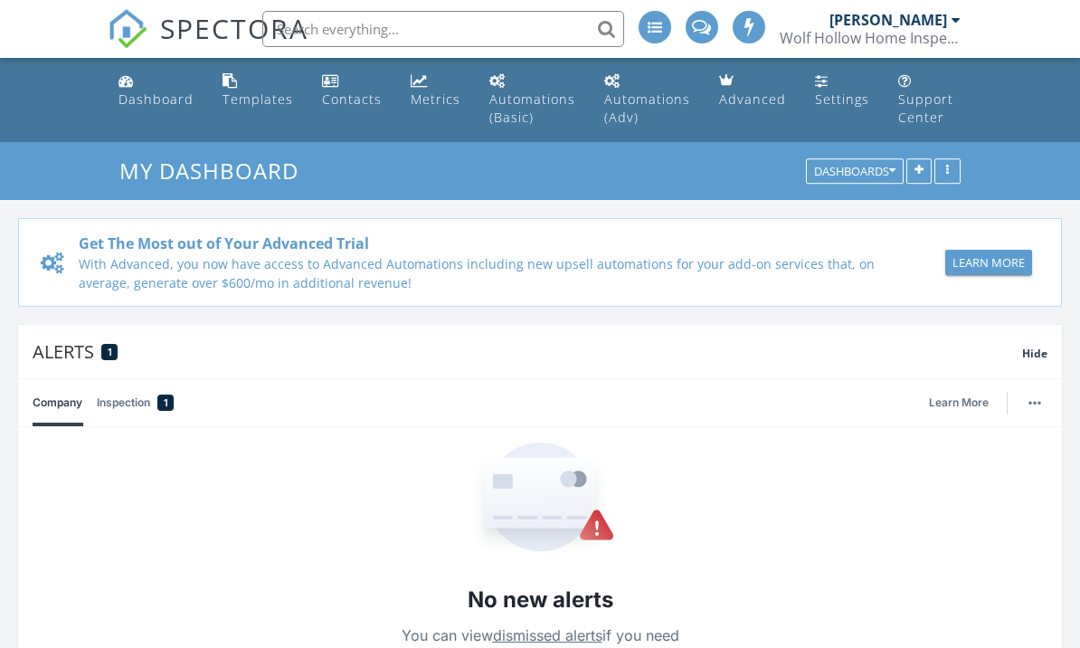 The height and width of the screenshot is (648, 1080). I want to click on a: Automations (Basic), so click(532, 99).